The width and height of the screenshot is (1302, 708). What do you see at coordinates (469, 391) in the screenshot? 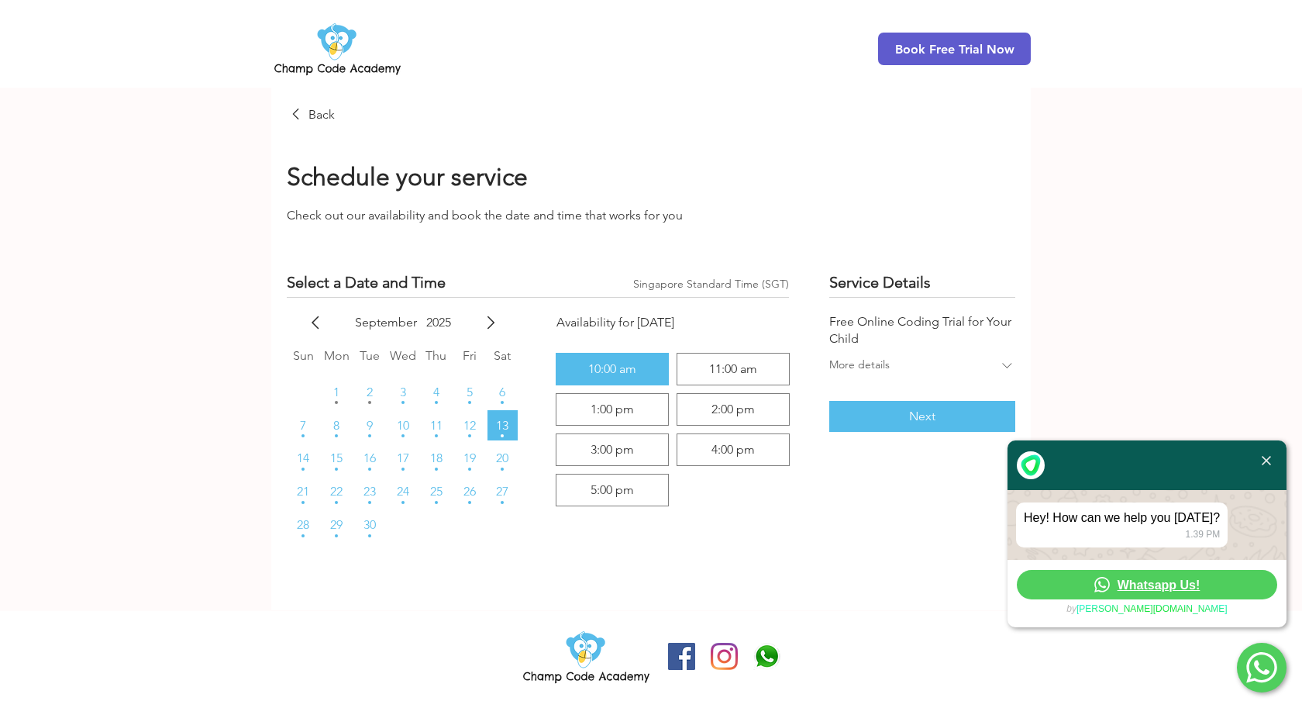
I see `button: Friday, September 5th, 2025` at bounding box center [469, 391].